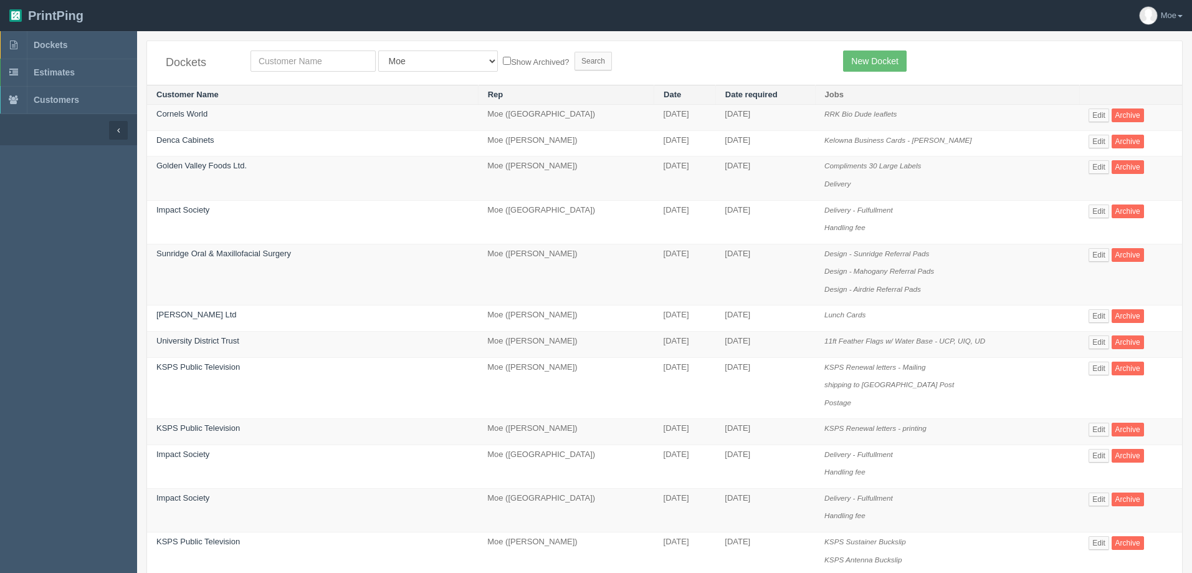 The width and height of the screenshot is (1192, 573). I want to click on i: RRK Bio Dude leaflets, so click(861, 113).